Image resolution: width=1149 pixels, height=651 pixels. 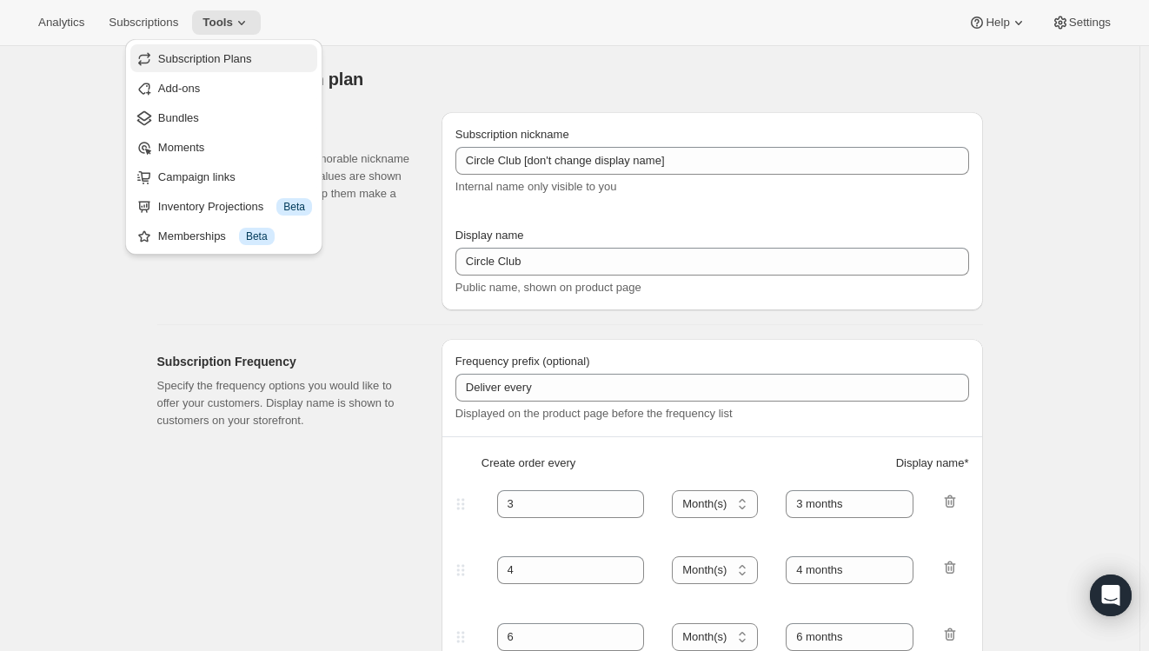 I want to click on span: Tools, so click(x=217, y=23).